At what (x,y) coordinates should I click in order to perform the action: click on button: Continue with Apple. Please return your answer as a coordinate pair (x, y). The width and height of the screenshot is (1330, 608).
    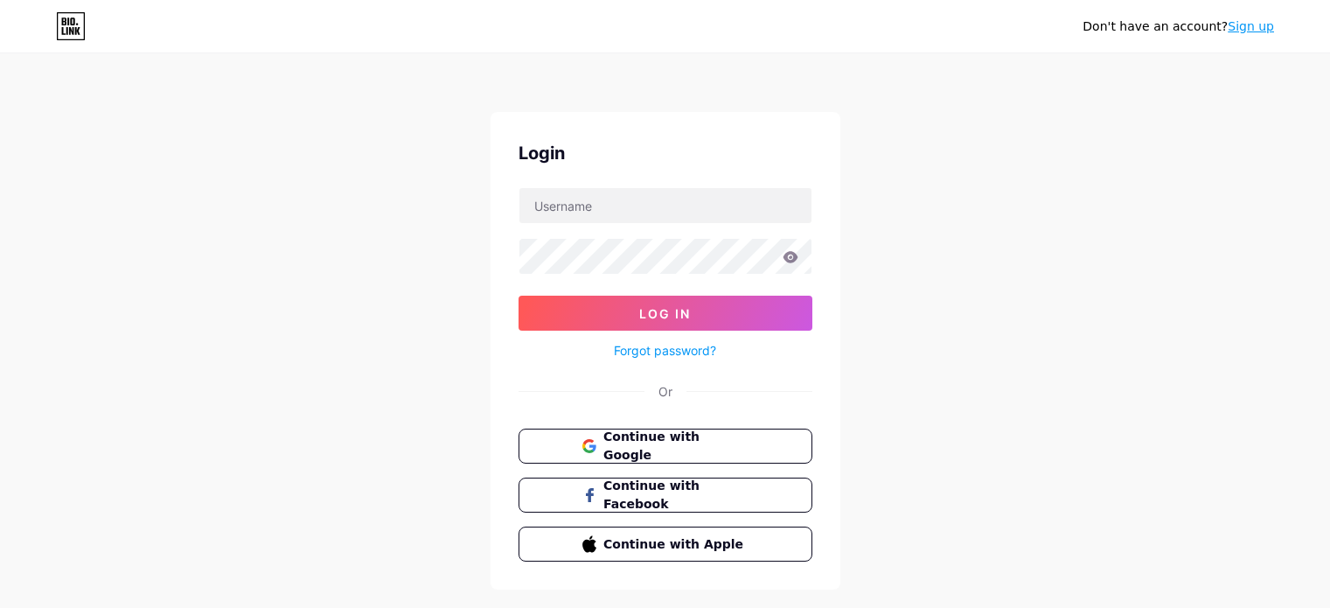
    Looking at the image, I should click on (666, 544).